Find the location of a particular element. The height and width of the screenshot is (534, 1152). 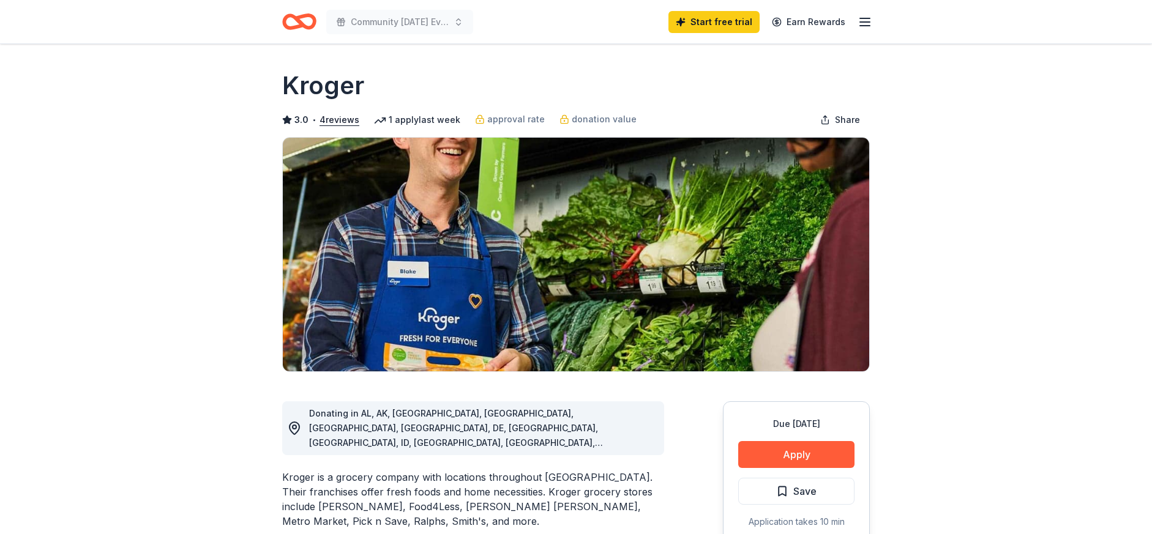

button: Share is located at coordinates (840, 120).